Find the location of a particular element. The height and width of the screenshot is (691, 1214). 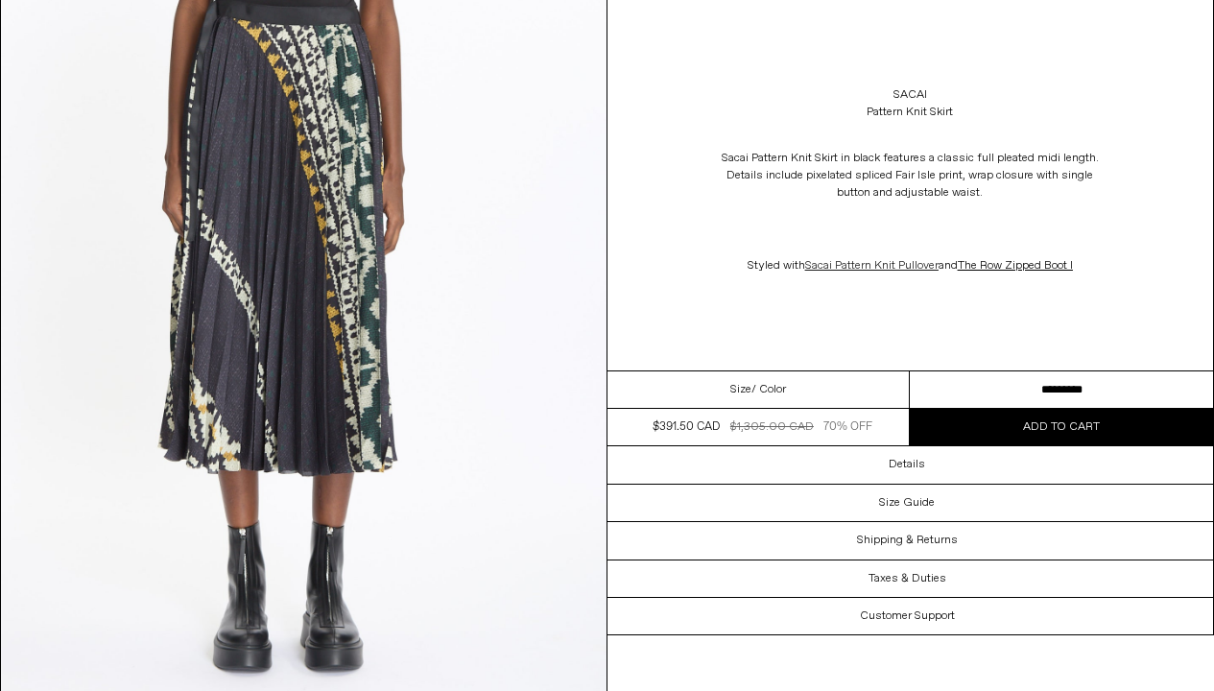

span: Styled with and is located at coordinates (909, 266).